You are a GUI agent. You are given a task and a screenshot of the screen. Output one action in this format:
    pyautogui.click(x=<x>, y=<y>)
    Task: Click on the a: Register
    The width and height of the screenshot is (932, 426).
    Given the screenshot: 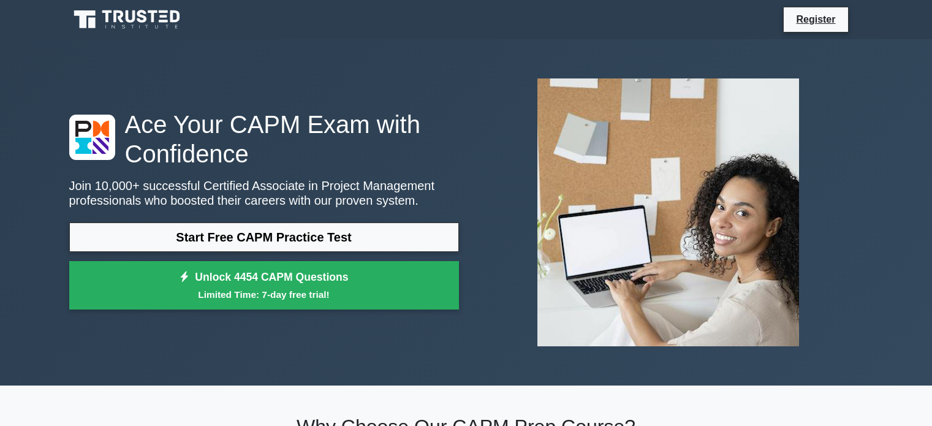 What is the action you would take?
    pyautogui.click(x=815, y=19)
    